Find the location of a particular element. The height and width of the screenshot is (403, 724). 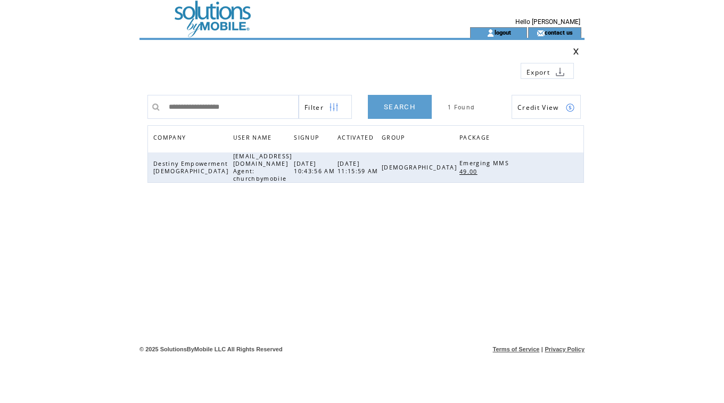

a: SIGNUP is located at coordinates (308, 137).